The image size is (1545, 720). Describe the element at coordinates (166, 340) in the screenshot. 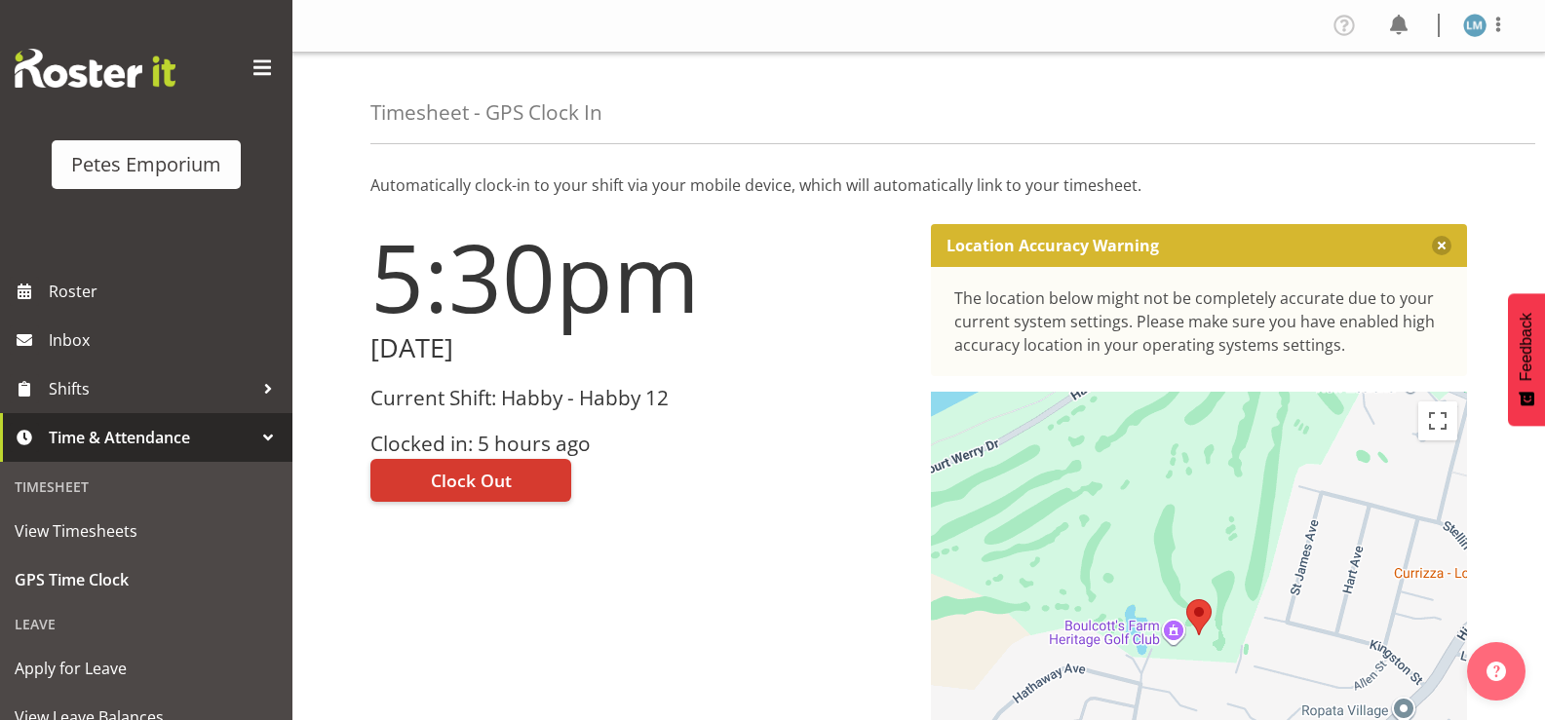

I see `span: Inbox` at that location.